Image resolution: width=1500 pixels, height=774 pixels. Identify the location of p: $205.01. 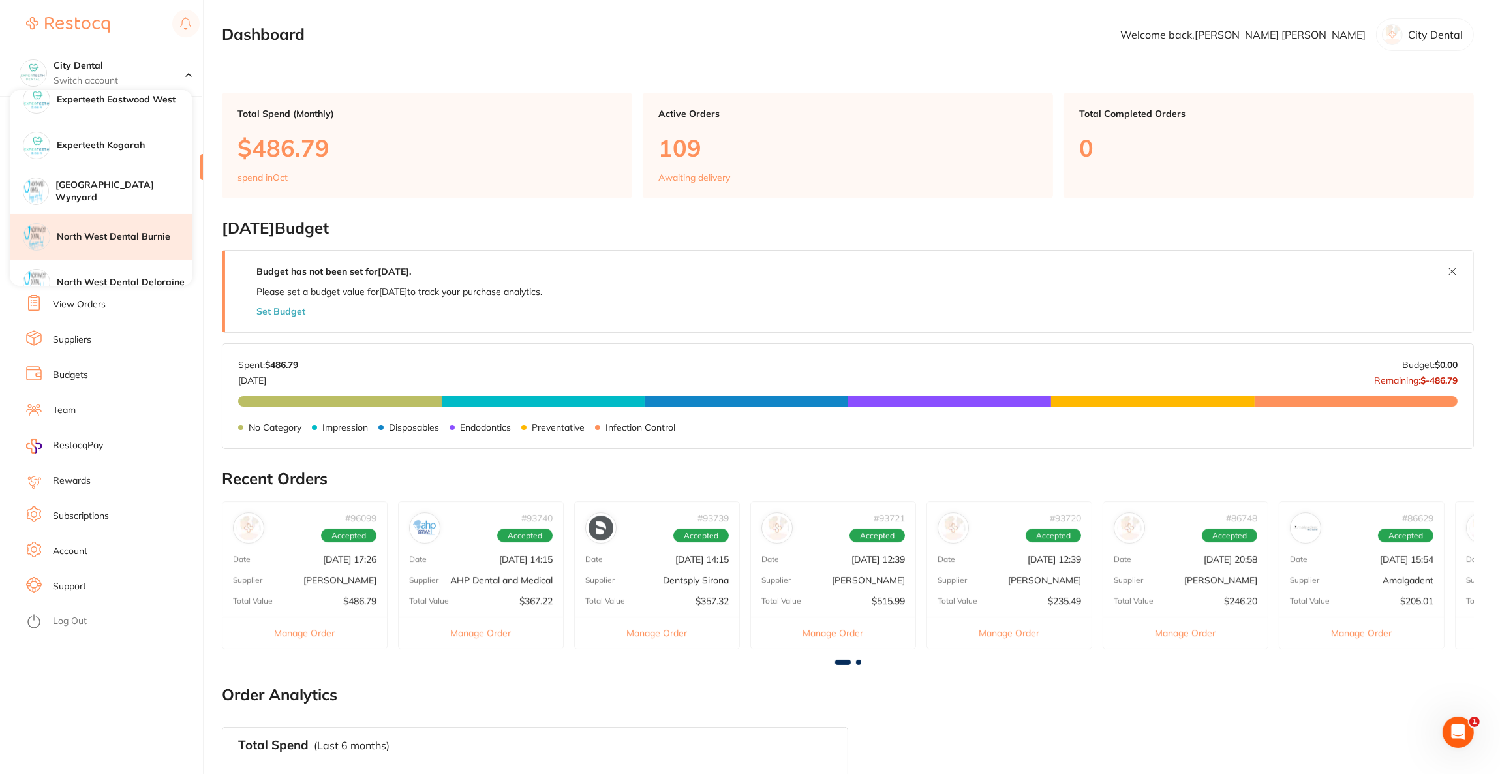
(1416, 601).